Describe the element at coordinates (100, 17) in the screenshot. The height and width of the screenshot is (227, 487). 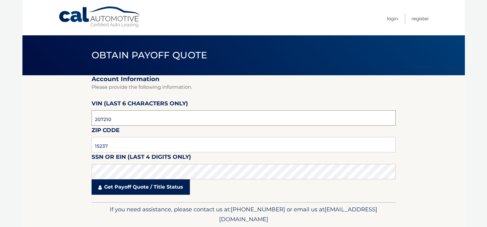
I see `a: Cal Automotive` at that location.